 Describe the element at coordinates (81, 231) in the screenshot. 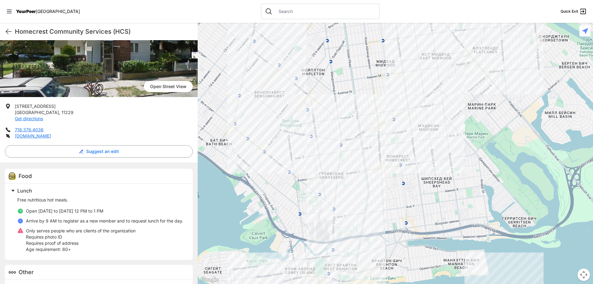

I see `span: Only serves people who are clients of the organization` at that location.